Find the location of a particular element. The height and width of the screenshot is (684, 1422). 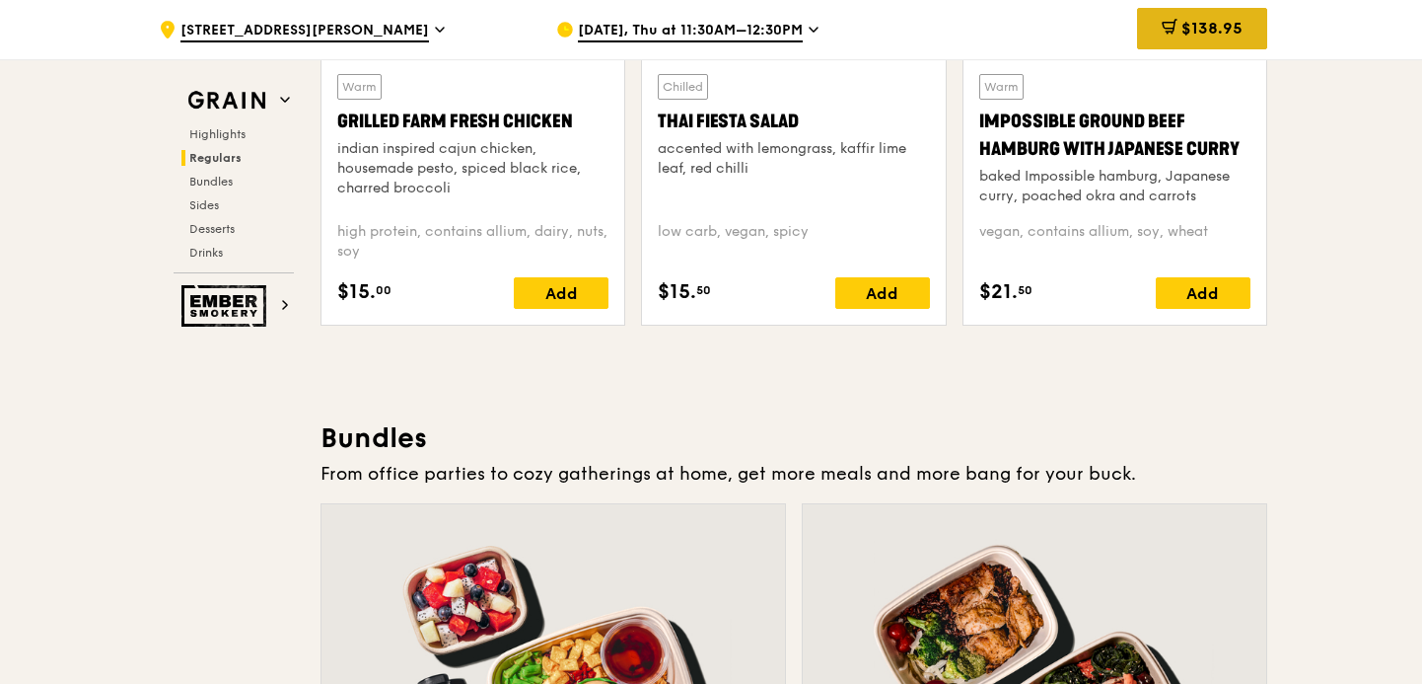

span: $138.95 is located at coordinates (1212, 28).